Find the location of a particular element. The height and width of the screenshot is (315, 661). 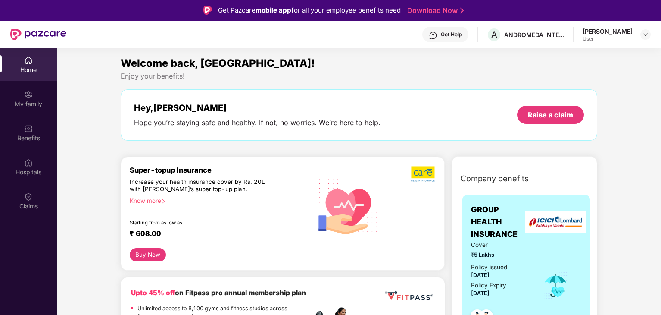

div: Get Help is located at coordinates (451, 34).